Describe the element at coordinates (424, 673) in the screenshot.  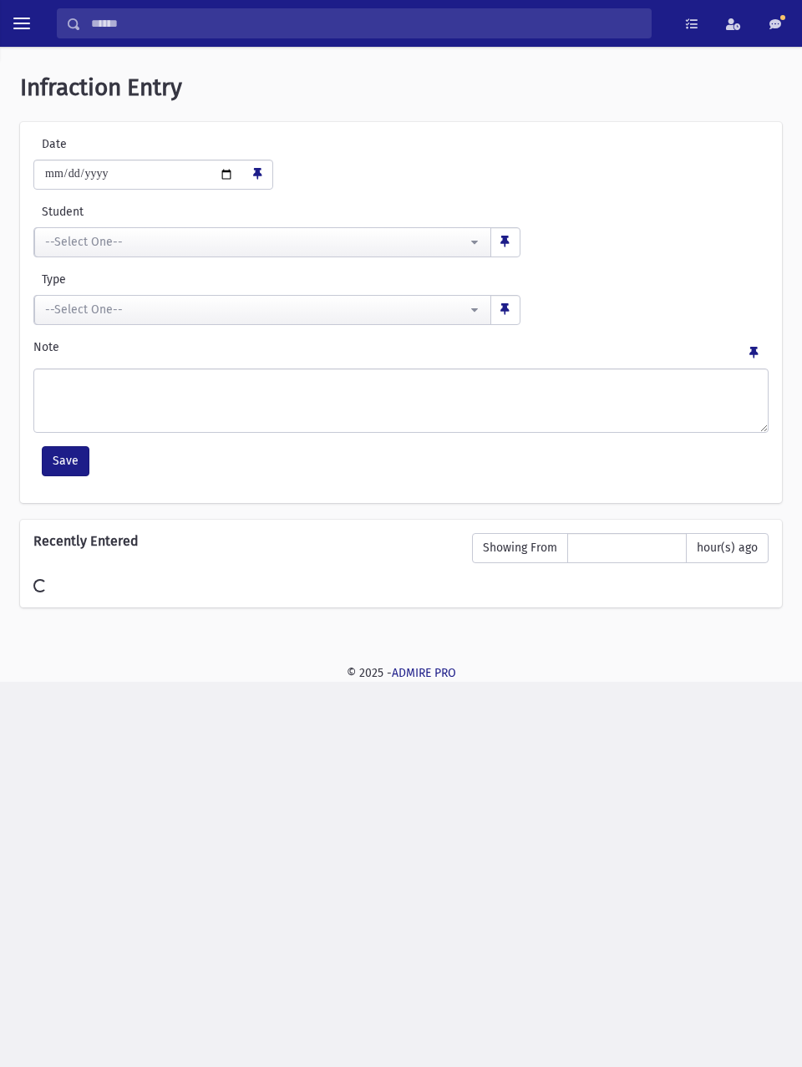
I see `a: ADMIRE PRO` at that location.